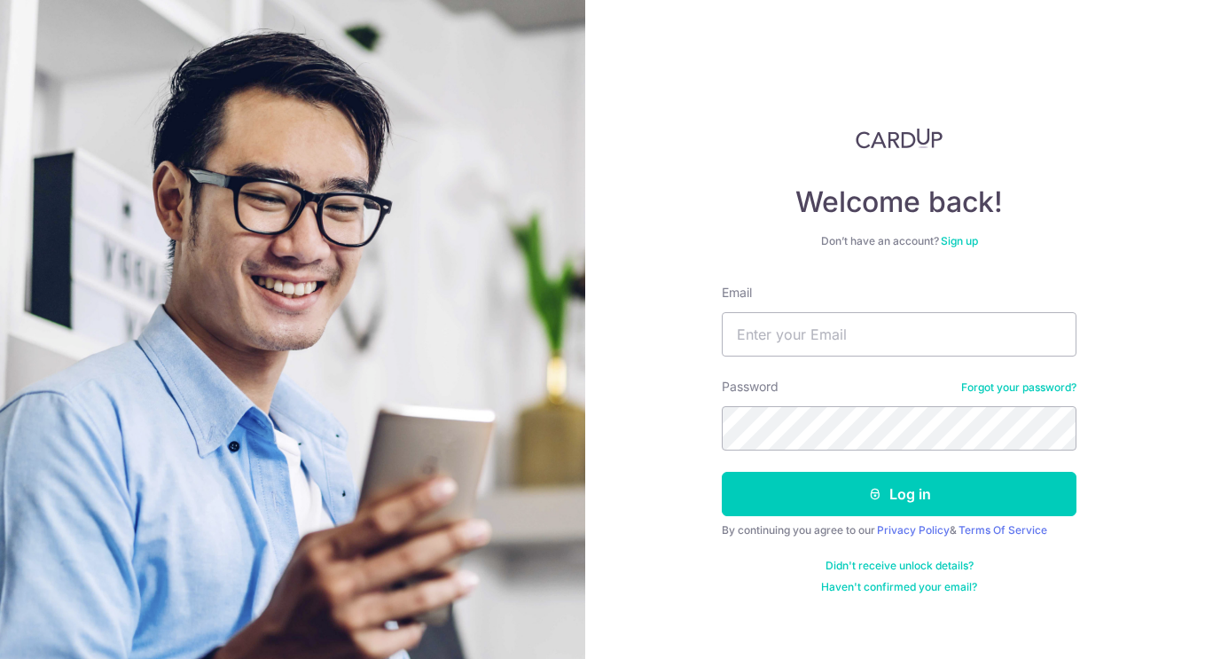  What do you see at coordinates (899, 334) in the screenshot?
I see `input: Enter your Email` at bounding box center [899, 334].